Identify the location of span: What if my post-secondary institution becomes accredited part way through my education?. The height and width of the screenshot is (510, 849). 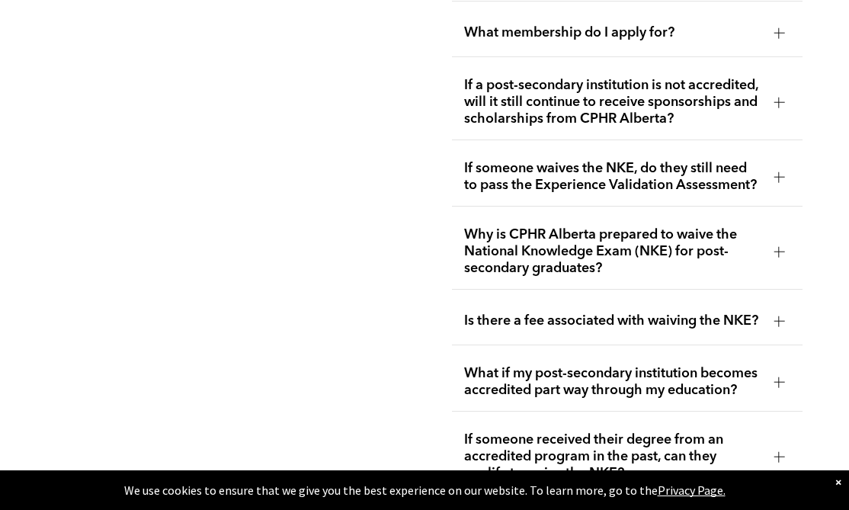
(613, 382).